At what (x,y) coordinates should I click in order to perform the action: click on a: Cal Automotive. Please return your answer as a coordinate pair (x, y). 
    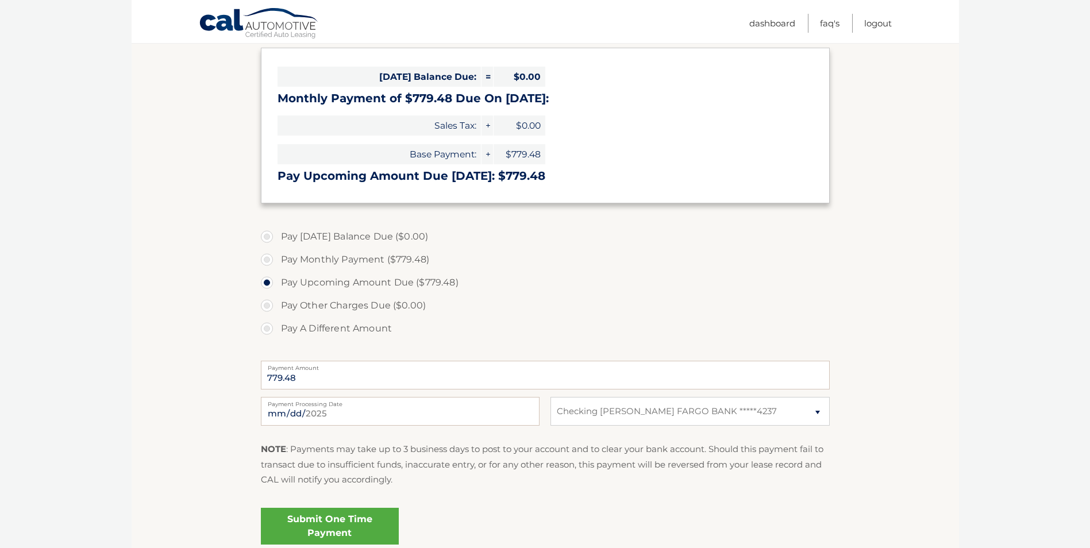
    Looking at the image, I should click on (259, 24).